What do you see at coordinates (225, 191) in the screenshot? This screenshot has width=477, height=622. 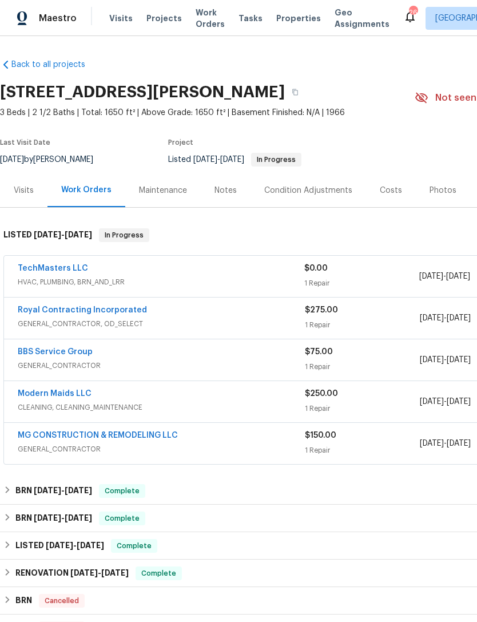 I see `div: Notes` at bounding box center [225, 191].